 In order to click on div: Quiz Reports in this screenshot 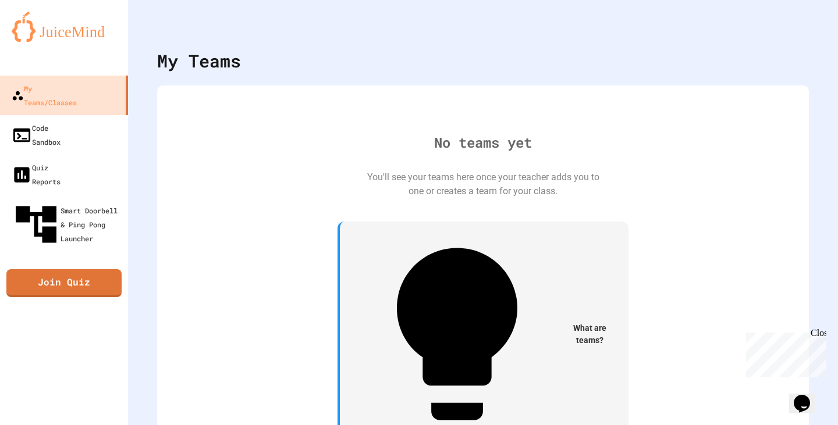, I will do `click(36, 175)`.